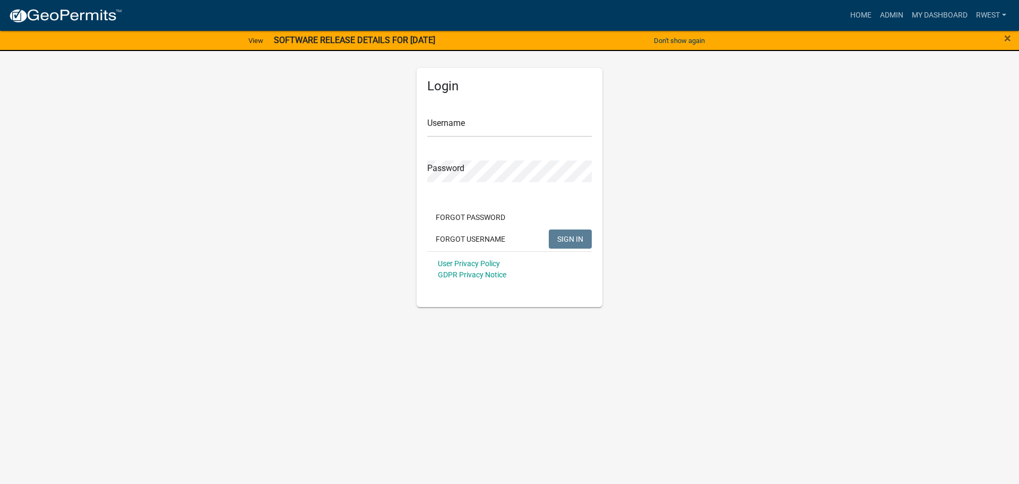 This screenshot has width=1019, height=484. What do you see at coordinates (680, 40) in the screenshot?
I see `button: Don't show again` at bounding box center [680, 40].